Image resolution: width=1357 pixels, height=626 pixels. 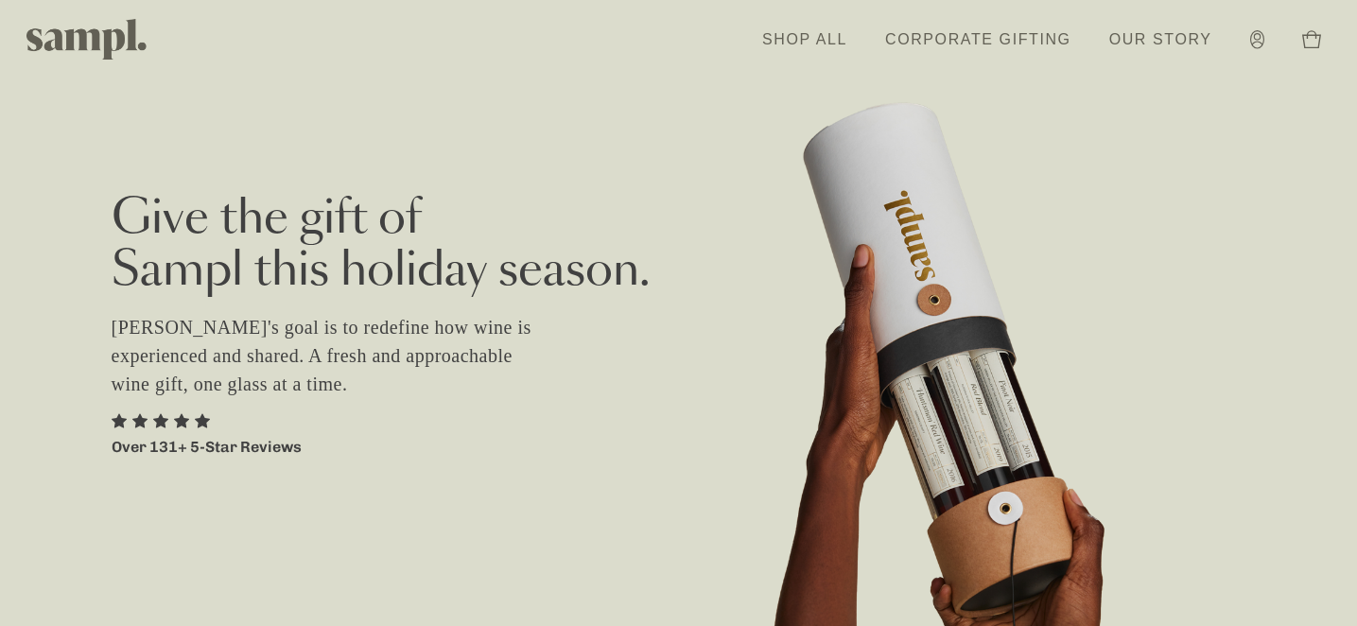 I want to click on a: Corporate Gifting, so click(x=978, y=40).